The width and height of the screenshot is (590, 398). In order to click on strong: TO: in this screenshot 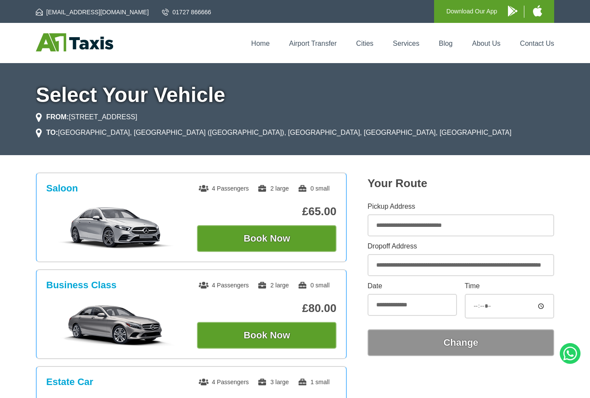, I will do `click(52, 132)`.